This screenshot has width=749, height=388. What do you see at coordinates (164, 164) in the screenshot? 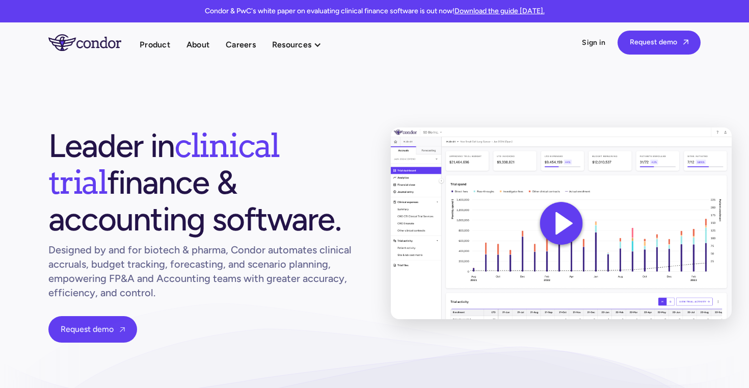
I see `span: clinical trial` at bounding box center [164, 164].